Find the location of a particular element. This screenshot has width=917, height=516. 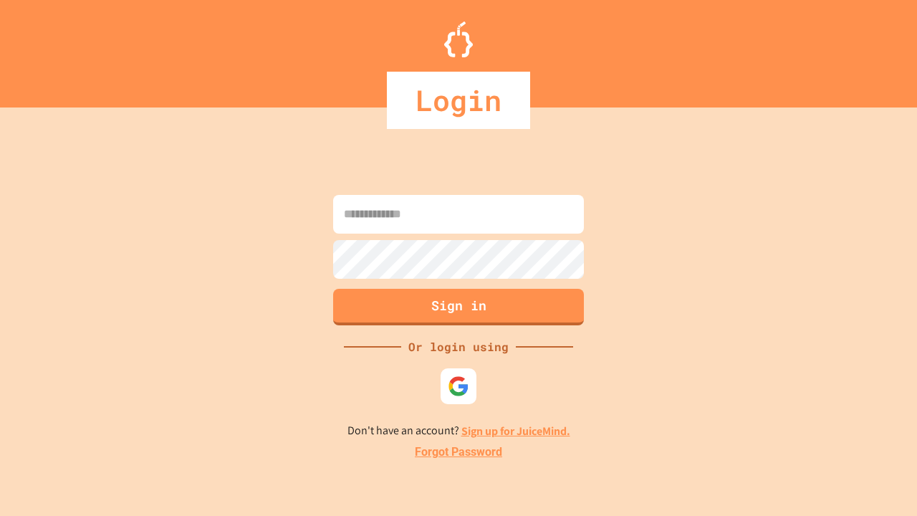

button: Sign in is located at coordinates (458, 307).